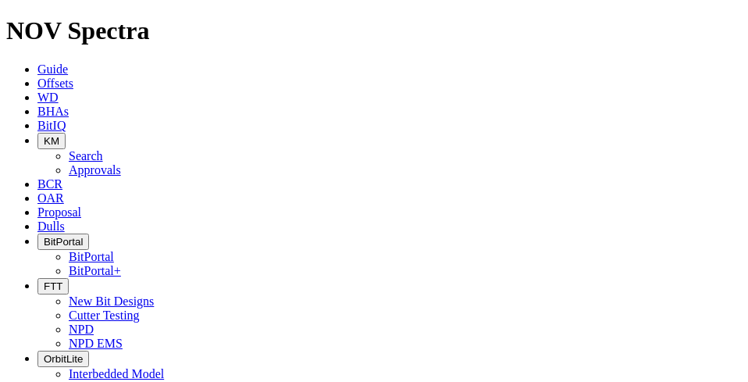 This screenshot has height=382, width=748. What do you see at coordinates (51, 198) in the screenshot?
I see `span: OAR` at bounding box center [51, 198].